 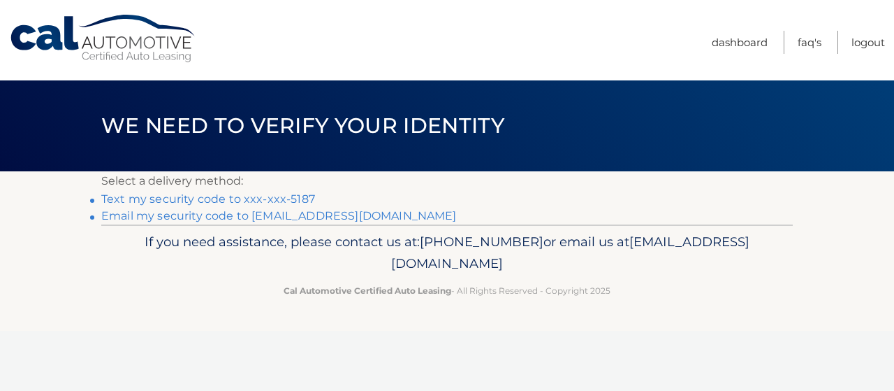 What do you see at coordinates (447, 181) in the screenshot?
I see `p: Select a delivery method:` at bounding box center [447, 181].